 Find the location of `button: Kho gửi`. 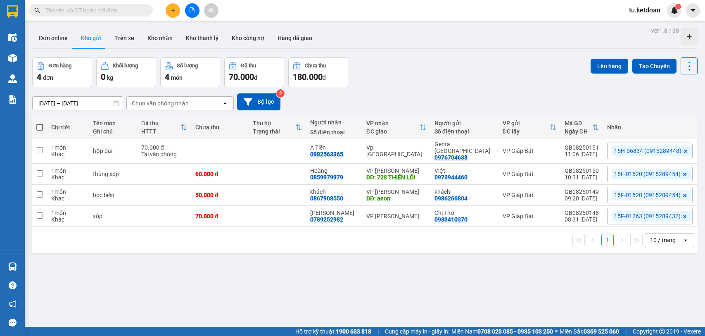

button: Kho gửi is located at coordinates (91, 38).